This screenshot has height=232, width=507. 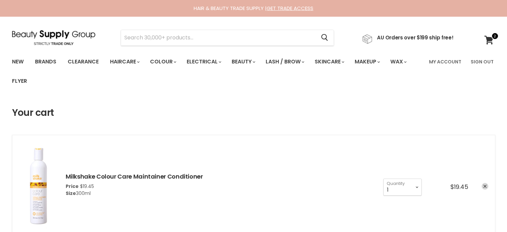 What do you see at coordinates (216, 71) in the screenshot?
I see `ul: Main menu` at bounding box center [216, 71].